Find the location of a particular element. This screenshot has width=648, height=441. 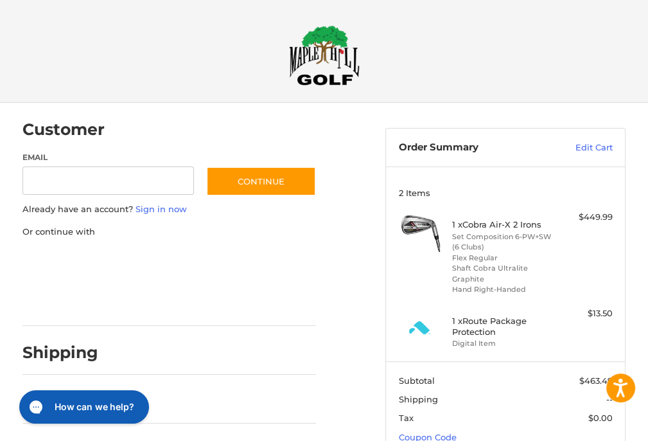

div: $13.50 is located at coordinates (586, 313).